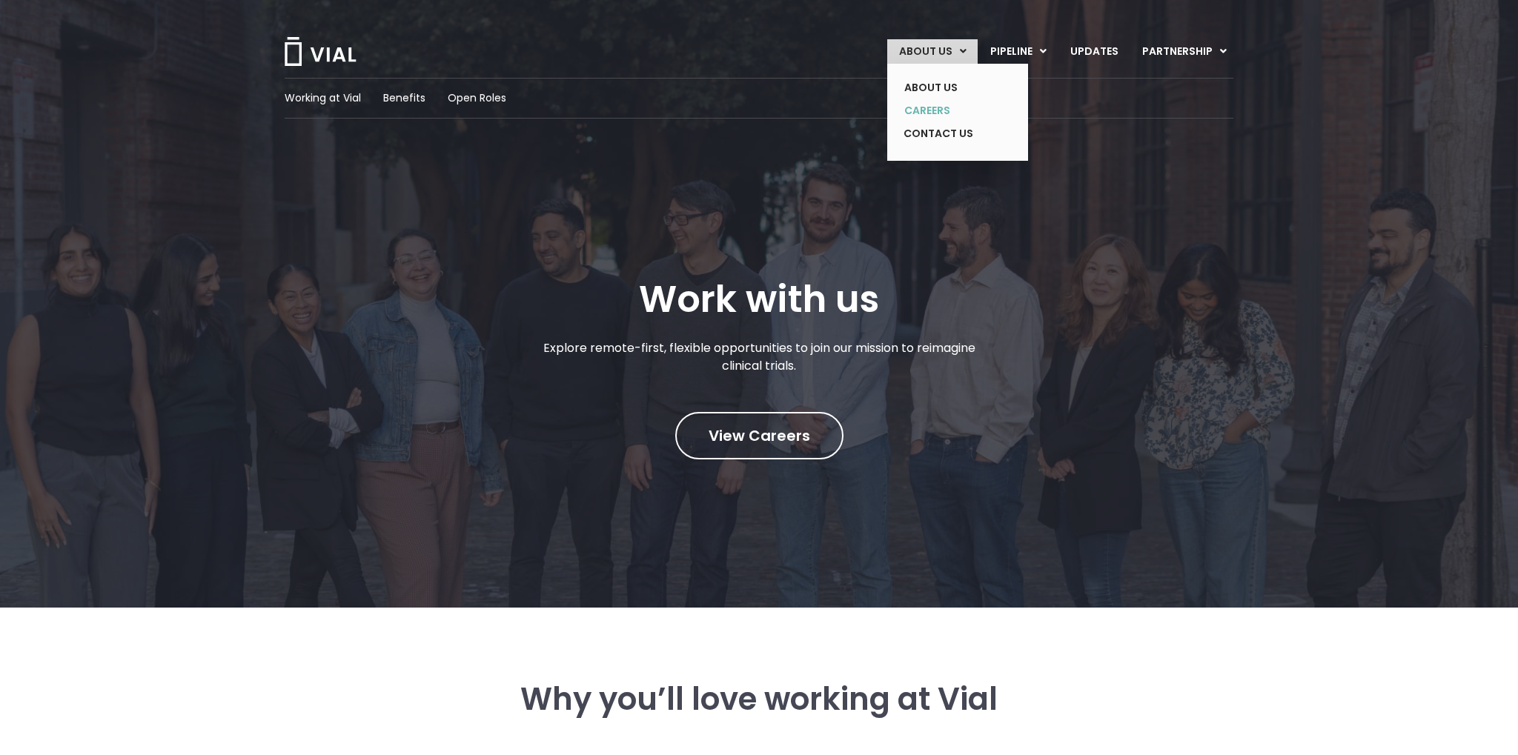  I want to click on h1: Work with us, so click(759, 299).